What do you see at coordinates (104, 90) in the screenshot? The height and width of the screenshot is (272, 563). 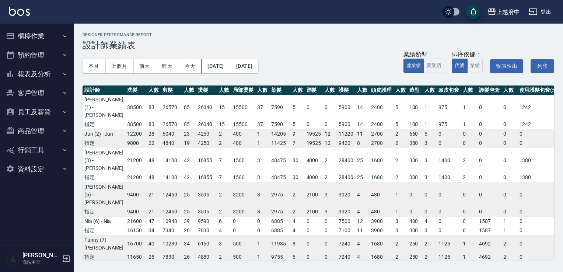 I see `th: 設計師` at bounding box center [104, 90].